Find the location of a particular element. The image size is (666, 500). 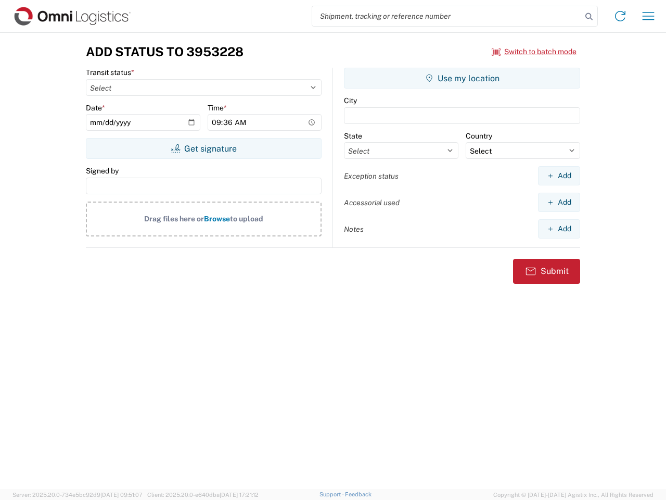

a: Support is located at coordinates (333, 494).